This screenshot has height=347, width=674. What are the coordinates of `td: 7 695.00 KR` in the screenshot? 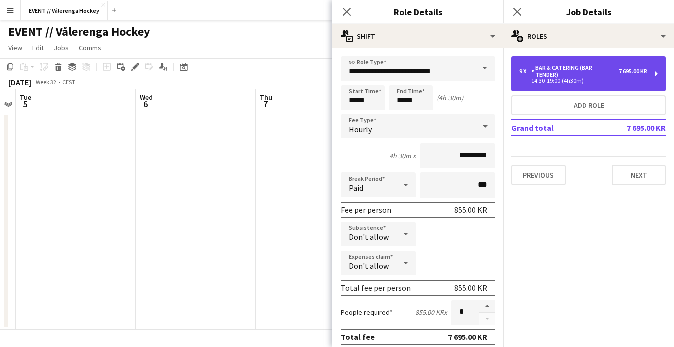 It's located at (634, 128).